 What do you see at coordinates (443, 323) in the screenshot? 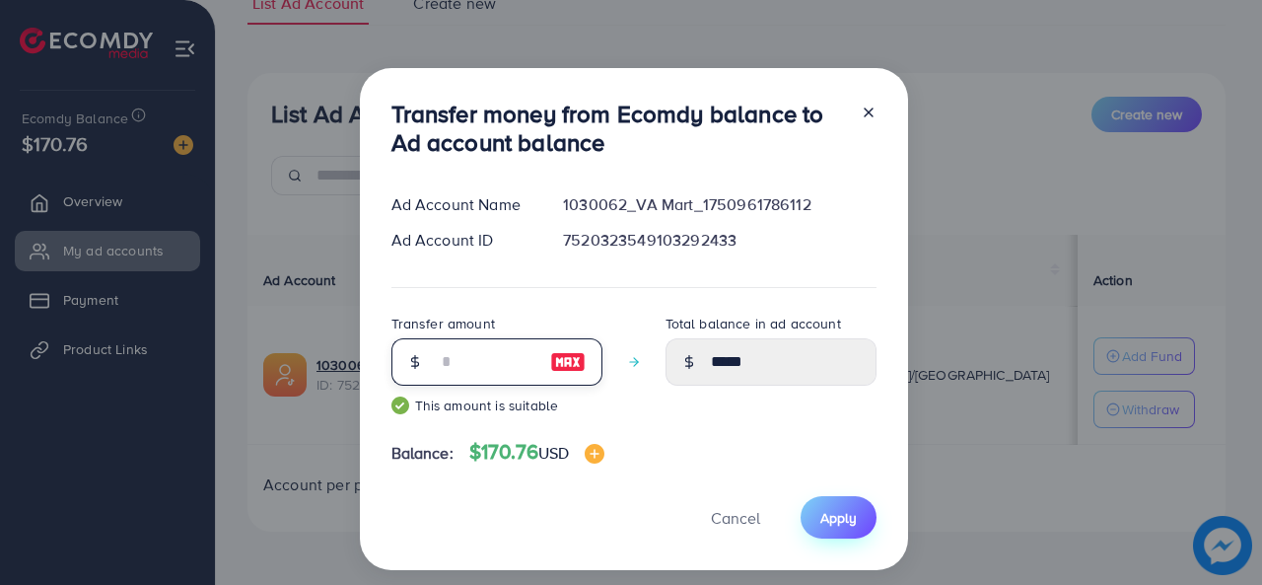
I see `label: Transfer amount` at bounding box center [443, 323].